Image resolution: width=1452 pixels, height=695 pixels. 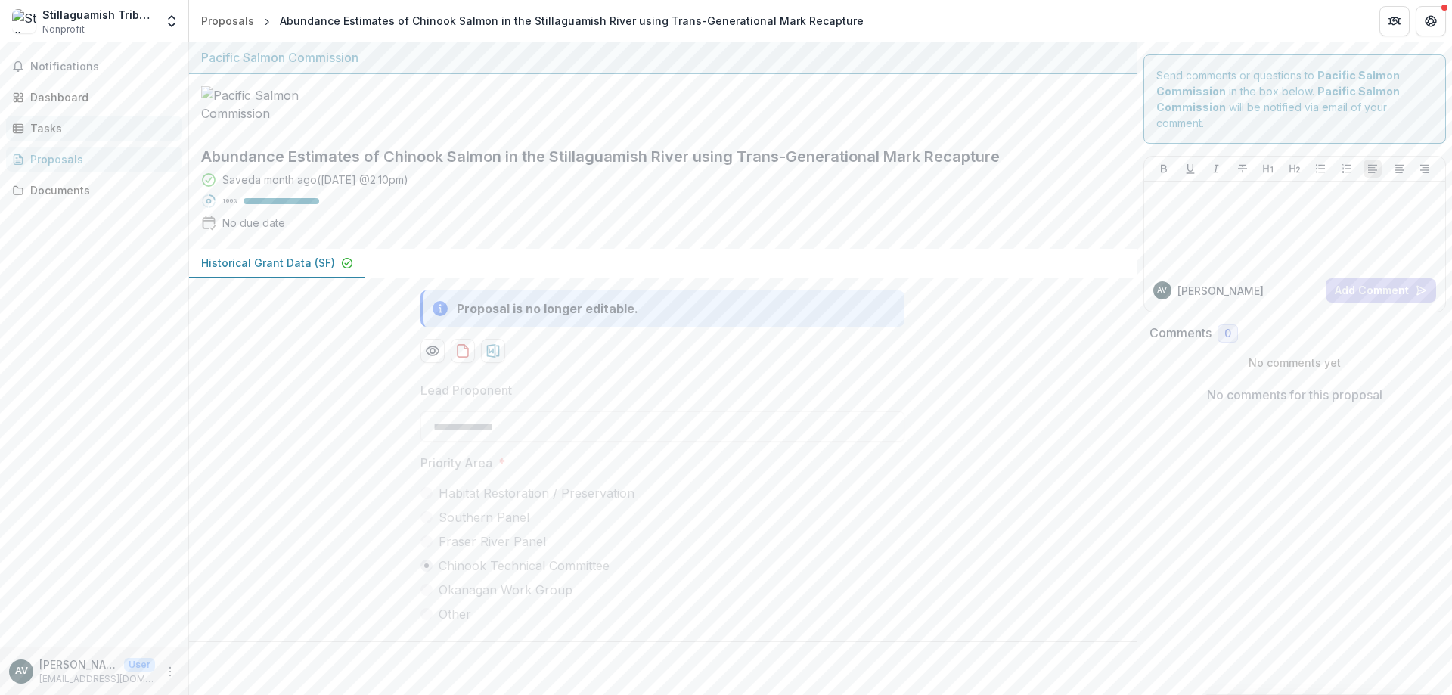 I want to click on button: Add Comment, so click(x=1381, y=290).